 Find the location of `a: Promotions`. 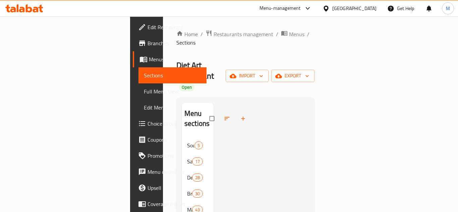

a: Promotions is located at coordinates (170, 156).